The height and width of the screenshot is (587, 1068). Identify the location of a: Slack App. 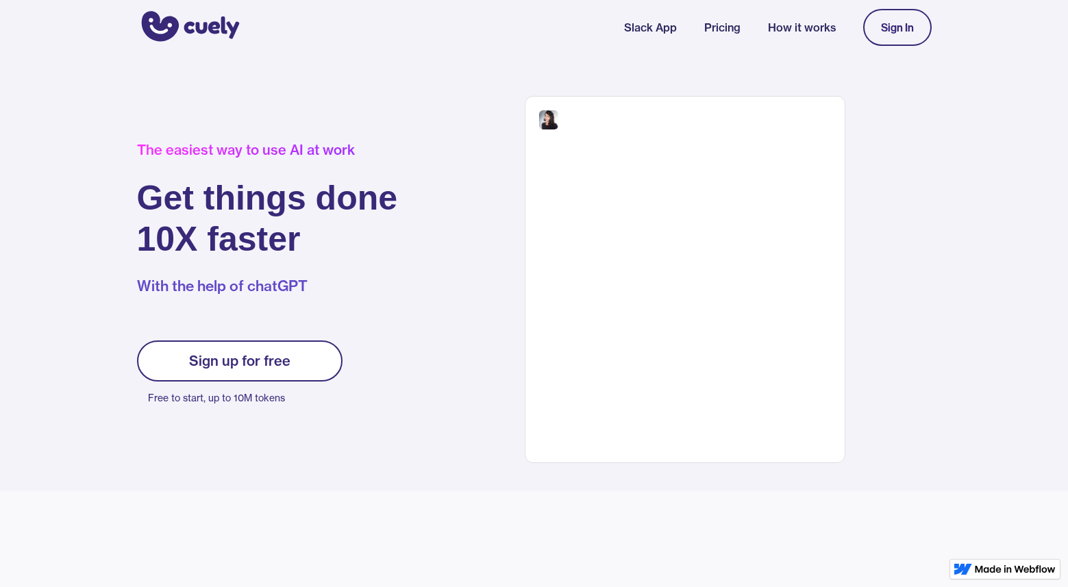
(650, 27).